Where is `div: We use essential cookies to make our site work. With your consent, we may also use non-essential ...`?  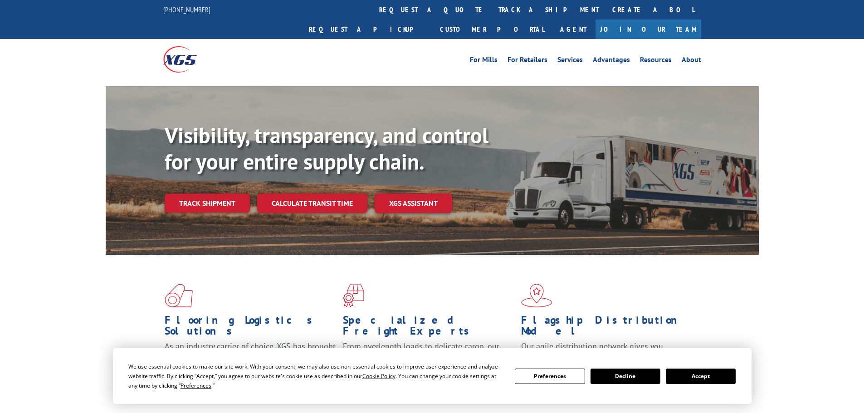
div: We use essential cookies to make our site work. With your consent, we may also use non-essential ... is located at coordinates (316, 376).